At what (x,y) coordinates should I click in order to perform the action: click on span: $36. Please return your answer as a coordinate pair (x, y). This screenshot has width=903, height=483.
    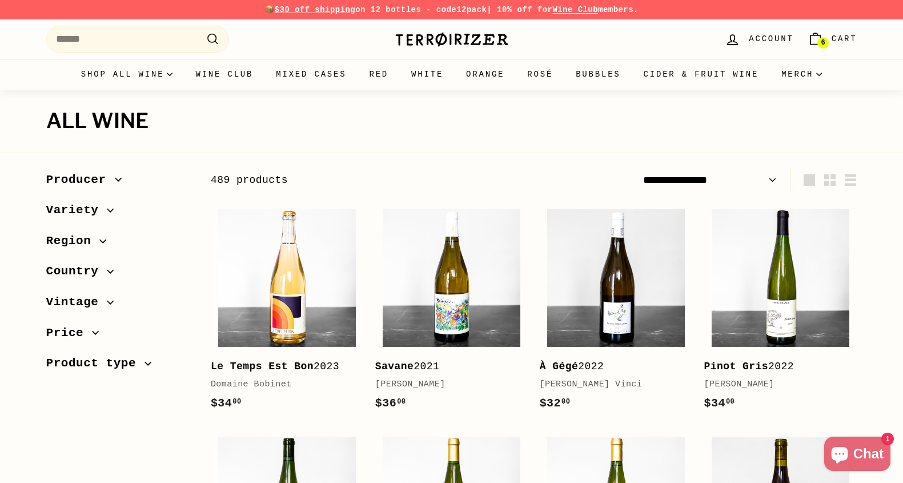
    Looking at the image, I should click on (391, 403).